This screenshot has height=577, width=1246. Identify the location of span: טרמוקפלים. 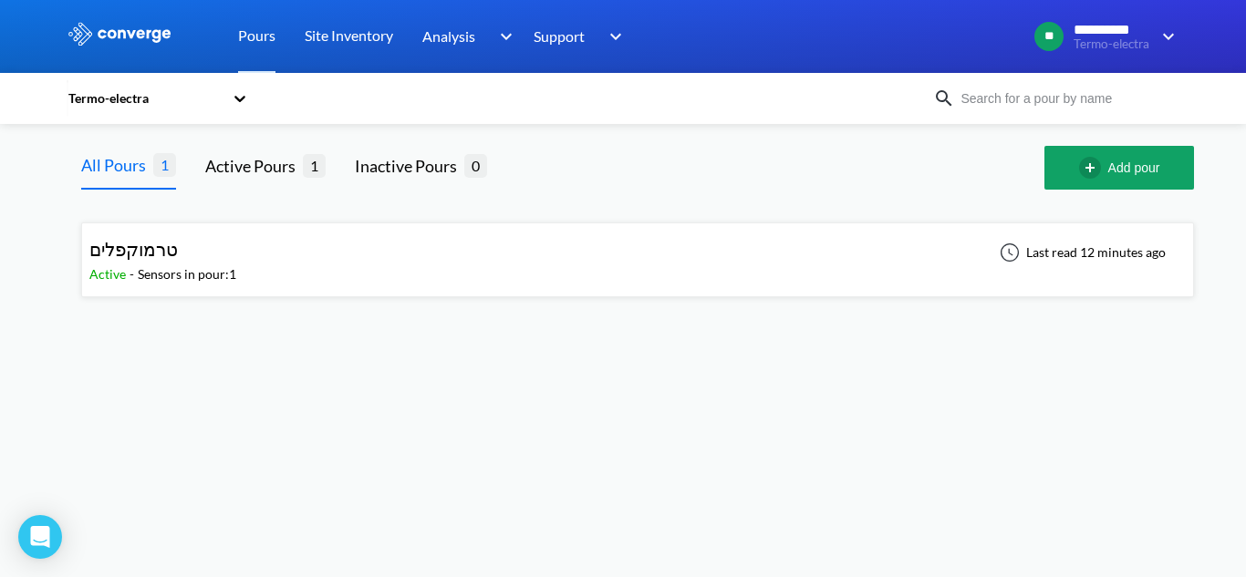
(133, 249).